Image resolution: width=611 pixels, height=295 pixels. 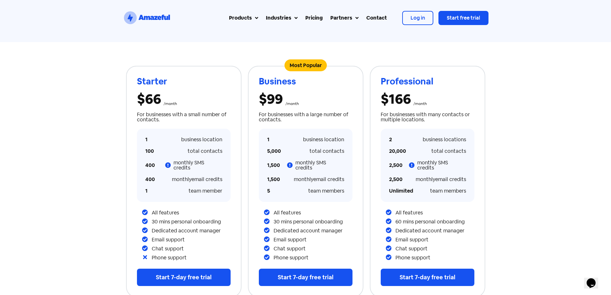 What do you see at coordinates (306, 65) in the screenshot?
I see `span: Most Popular` at bounding box center [306, 65].